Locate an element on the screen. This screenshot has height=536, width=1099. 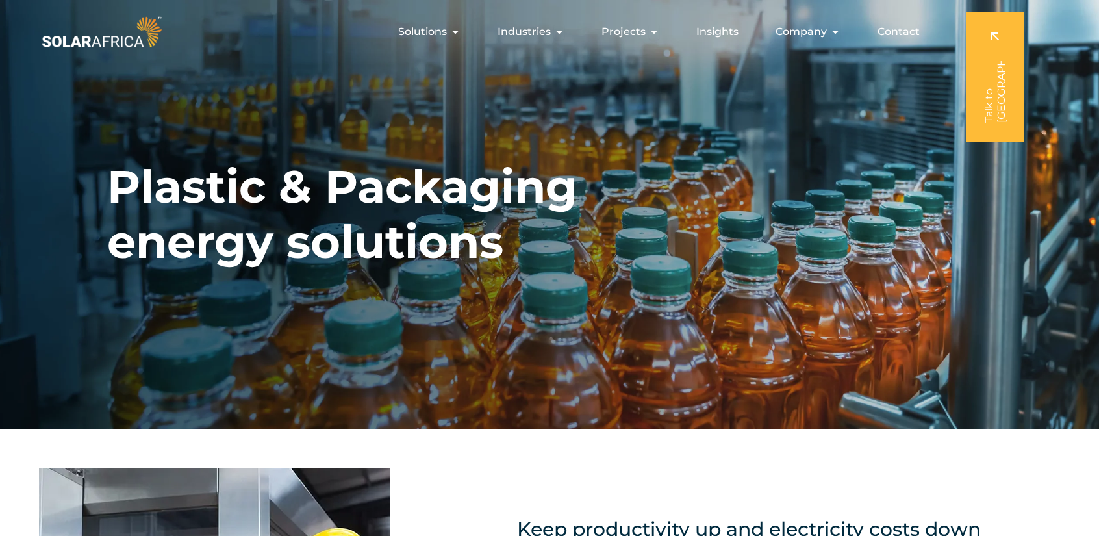
nav: Menu is located at coordinates (548, 32).